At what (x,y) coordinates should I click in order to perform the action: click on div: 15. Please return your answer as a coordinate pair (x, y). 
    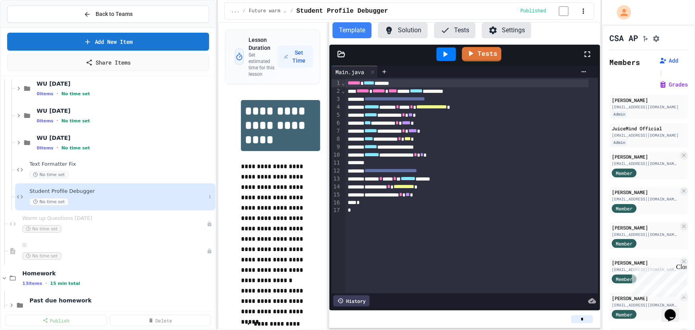
    Looking at the image, I should click on (336, 195).